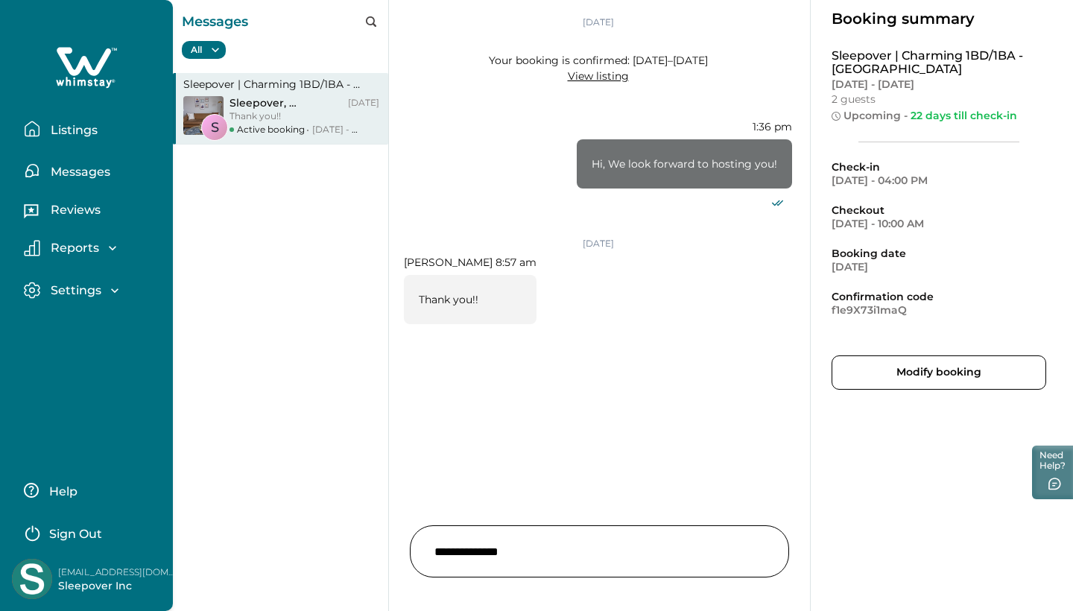  I want to click on p: Settings, so click(74, 291).